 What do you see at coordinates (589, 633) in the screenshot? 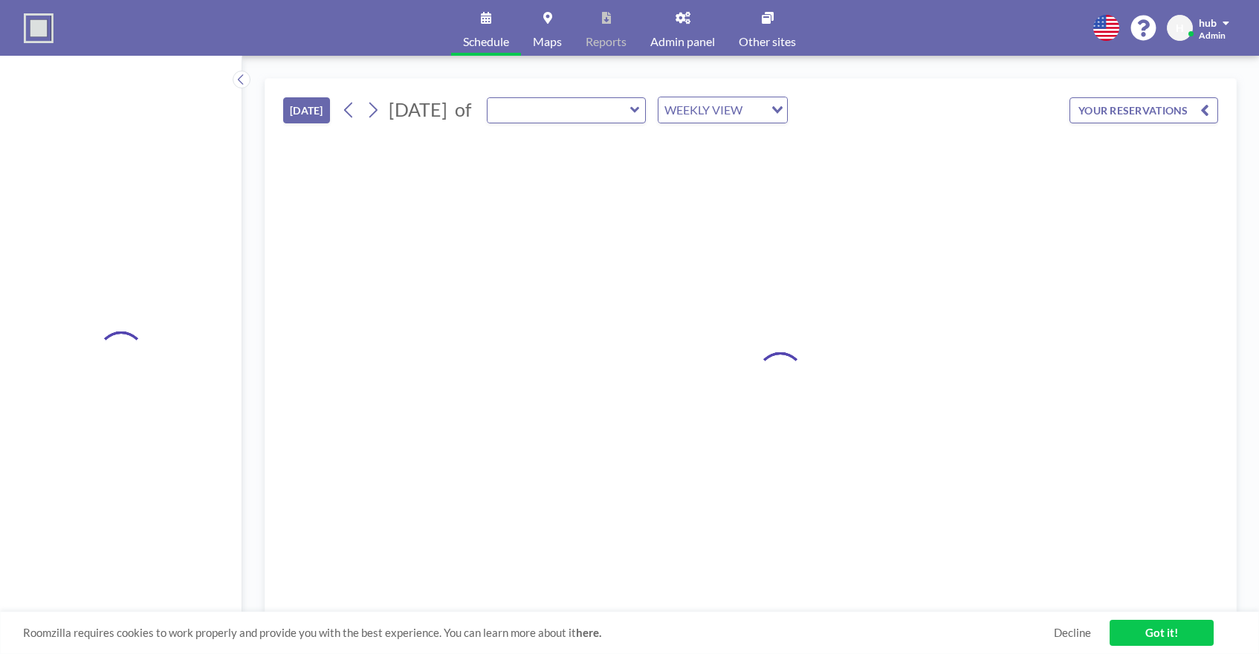
I see `a: here.` at bounding box center [589, 633].